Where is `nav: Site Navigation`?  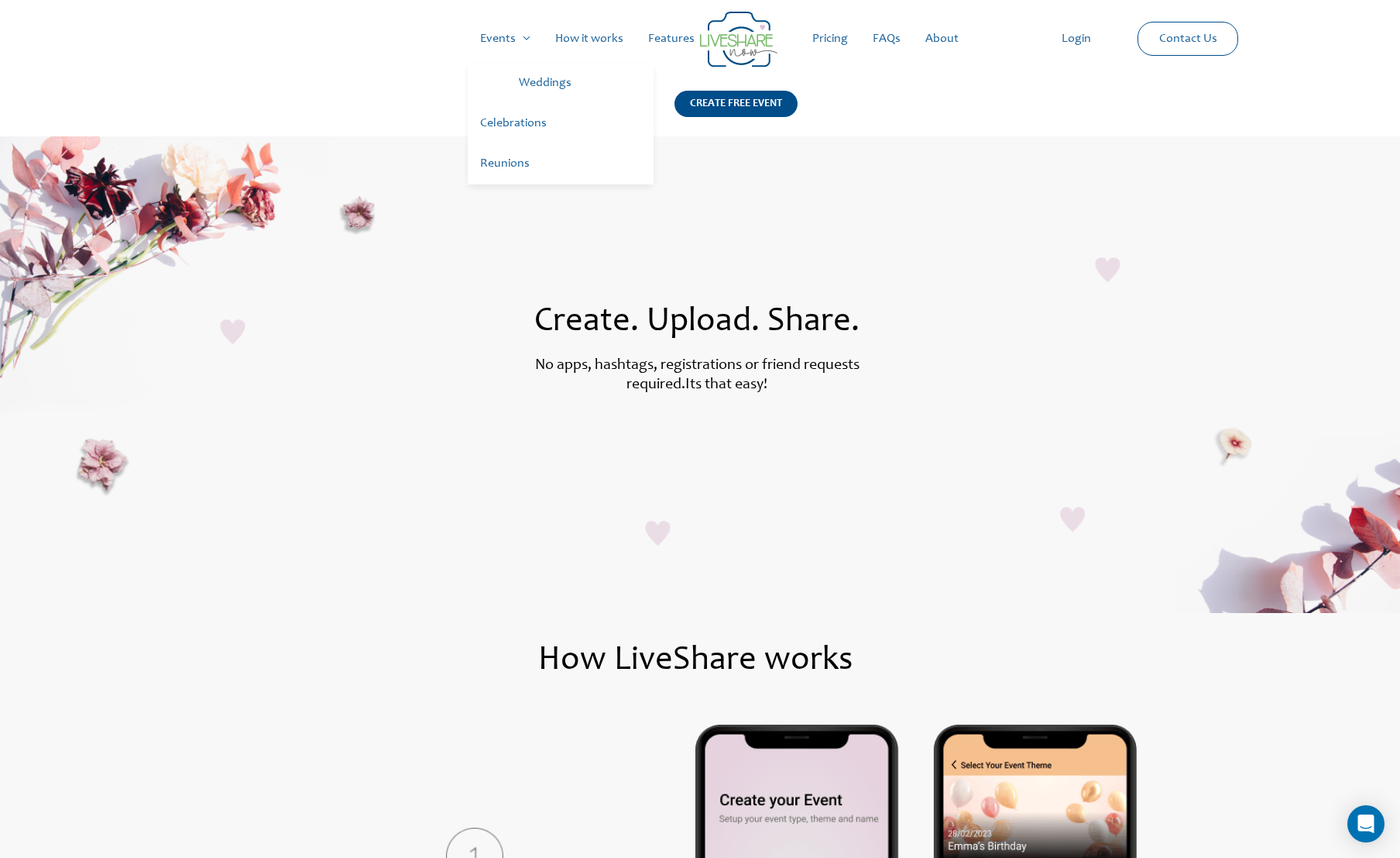
nav: Site Navigation is located at coordinates (700, 39).